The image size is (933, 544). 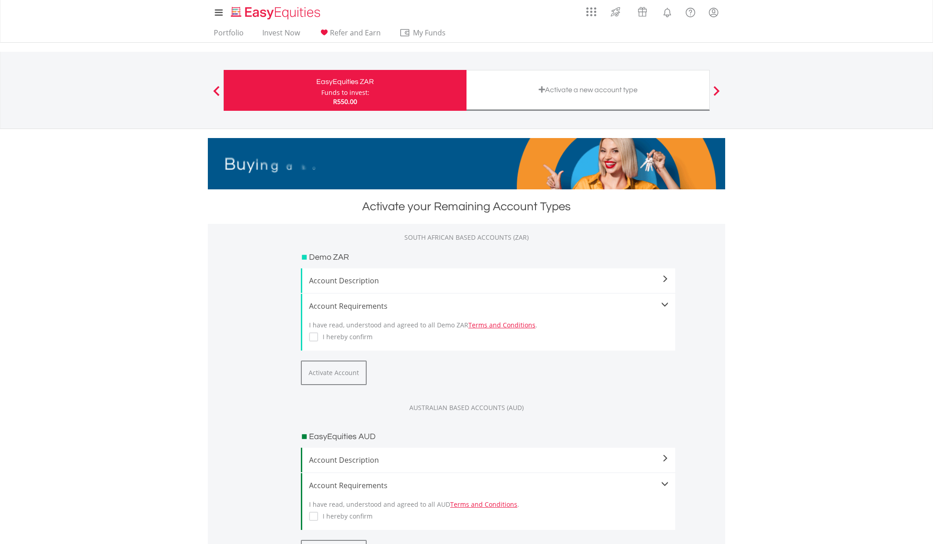 What do you see at coordinates (615, 12) in the screenshot?
I see `img: thrive-v2.svg` at bounding box center [615, 12].